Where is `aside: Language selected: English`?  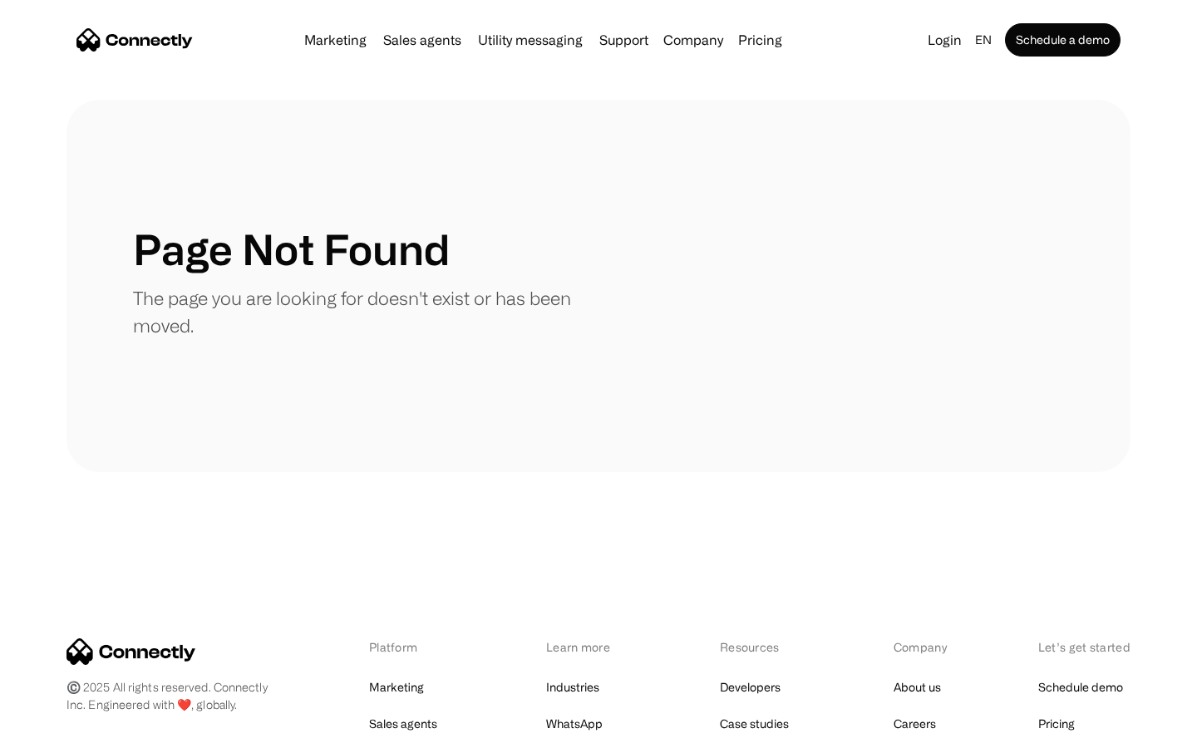
aside: Language selected: English is located at coordinates (58, 730).